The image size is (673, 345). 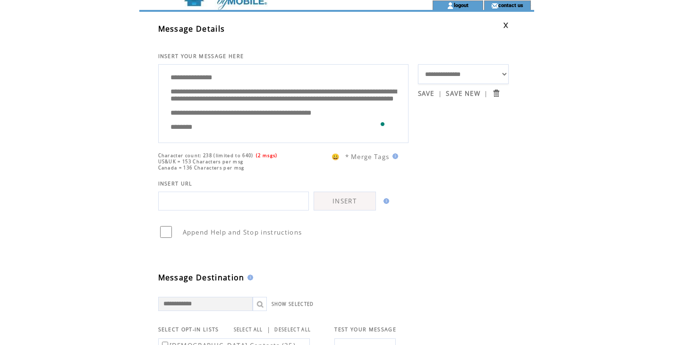 What do you see at coordinates (494, 6) in the screenshot?
I see `img: contact_us_icon.gif` at bounding box center [494, 6].